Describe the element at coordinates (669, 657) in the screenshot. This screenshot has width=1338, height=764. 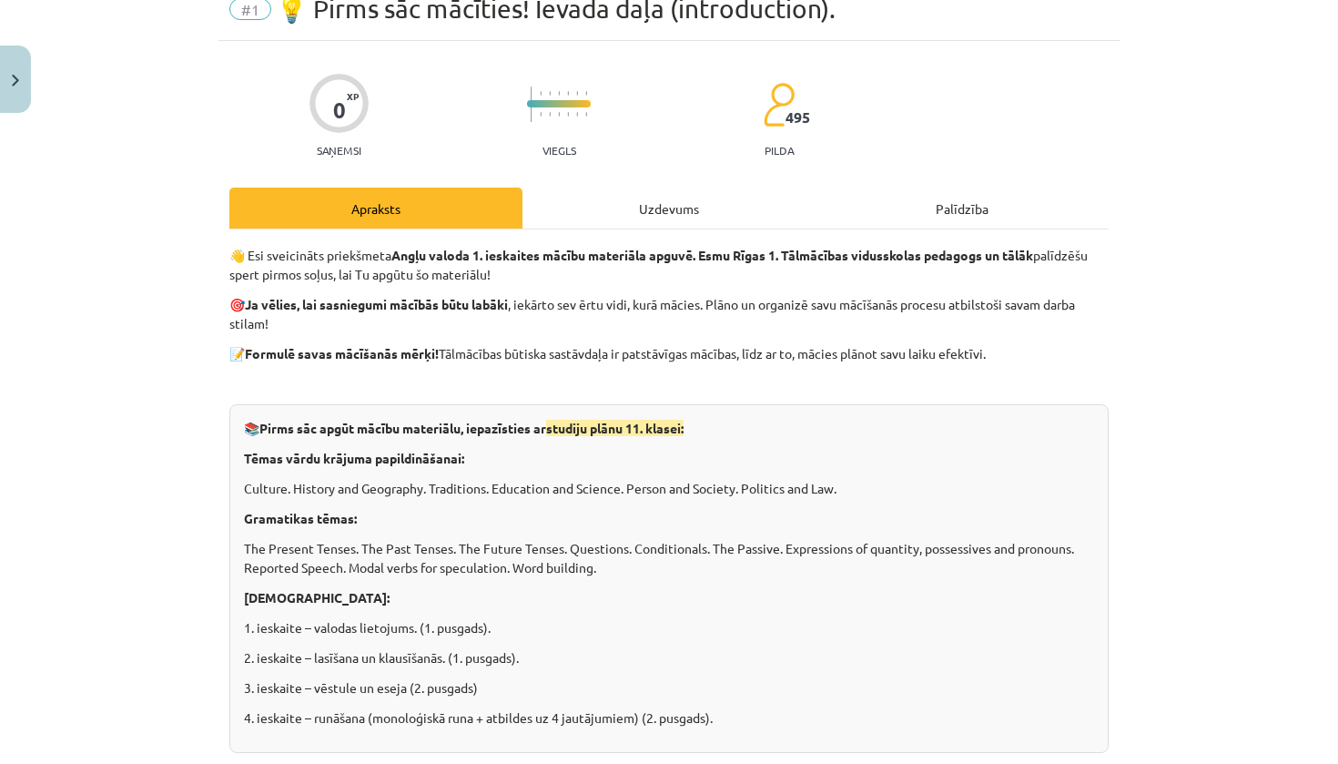
I see `p: 2. ieskaite – lasīšana un klausīšanās. (1. pusgads).` at that location.